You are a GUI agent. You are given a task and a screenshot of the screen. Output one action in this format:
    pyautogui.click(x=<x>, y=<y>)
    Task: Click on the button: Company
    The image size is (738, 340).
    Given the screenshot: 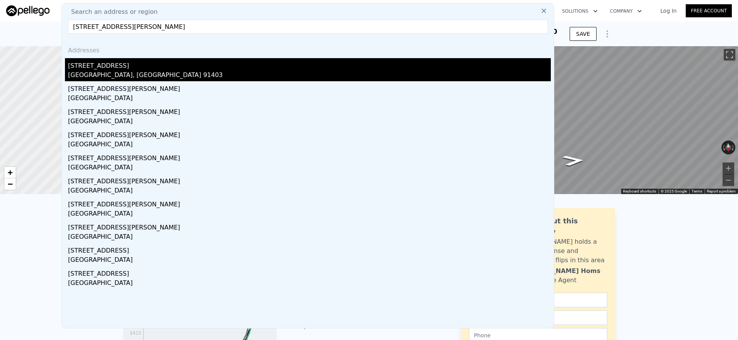 What is the action you would take?
    pyautogui.click(x=626, y=11)
    